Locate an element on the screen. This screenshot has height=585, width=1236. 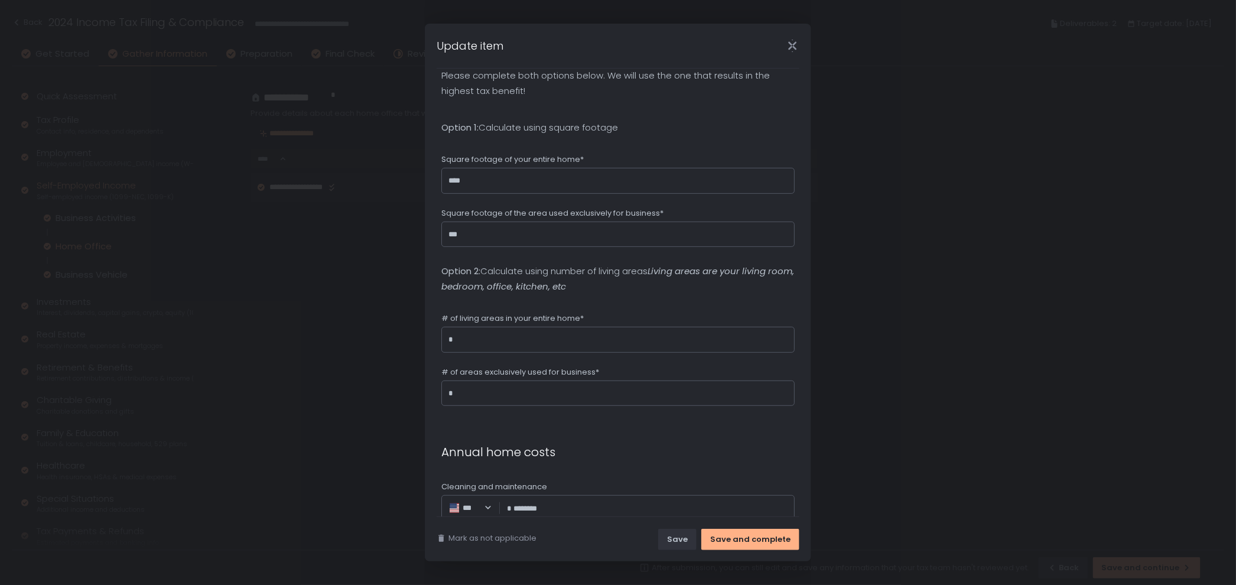
strong: Option 1: is located at coordinates (460, 127).